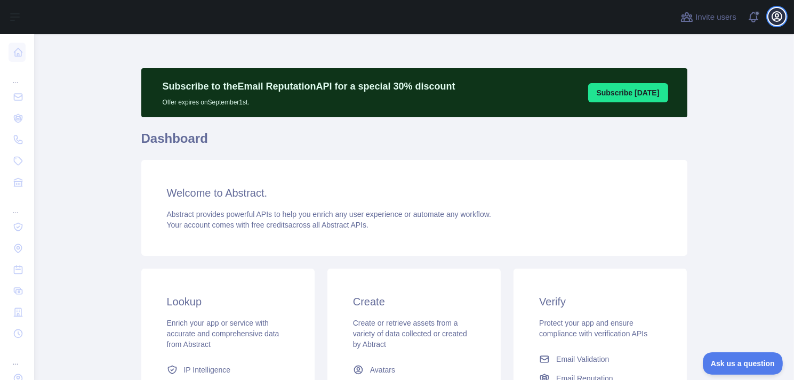  What do you see at coordinates (414, 302) in the screenshot?
I see `h3: Create` at bounding box center [414, 302].